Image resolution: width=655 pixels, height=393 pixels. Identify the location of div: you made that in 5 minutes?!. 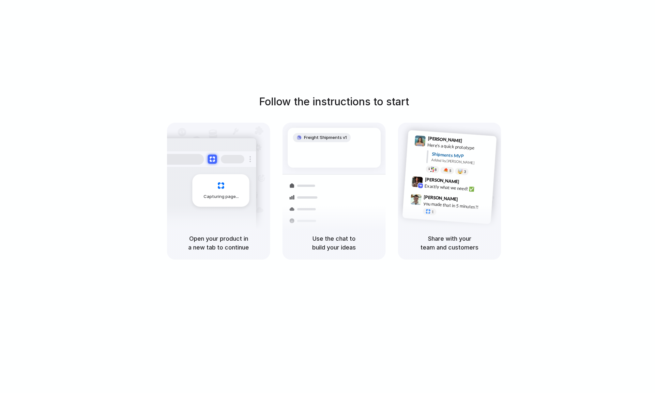
(456, 205).